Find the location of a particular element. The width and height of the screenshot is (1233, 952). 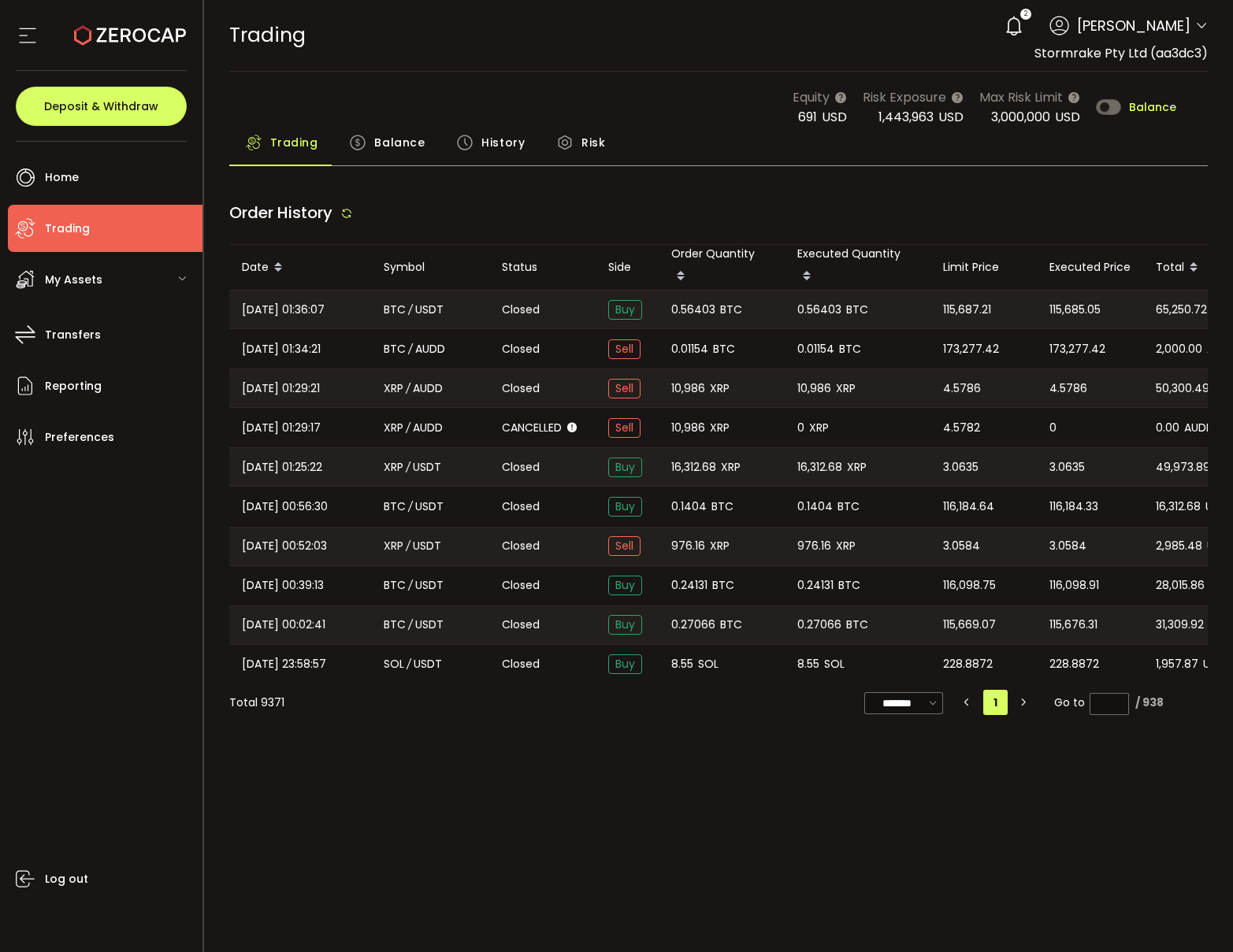

span: Home is located at coordinates (62, 178).